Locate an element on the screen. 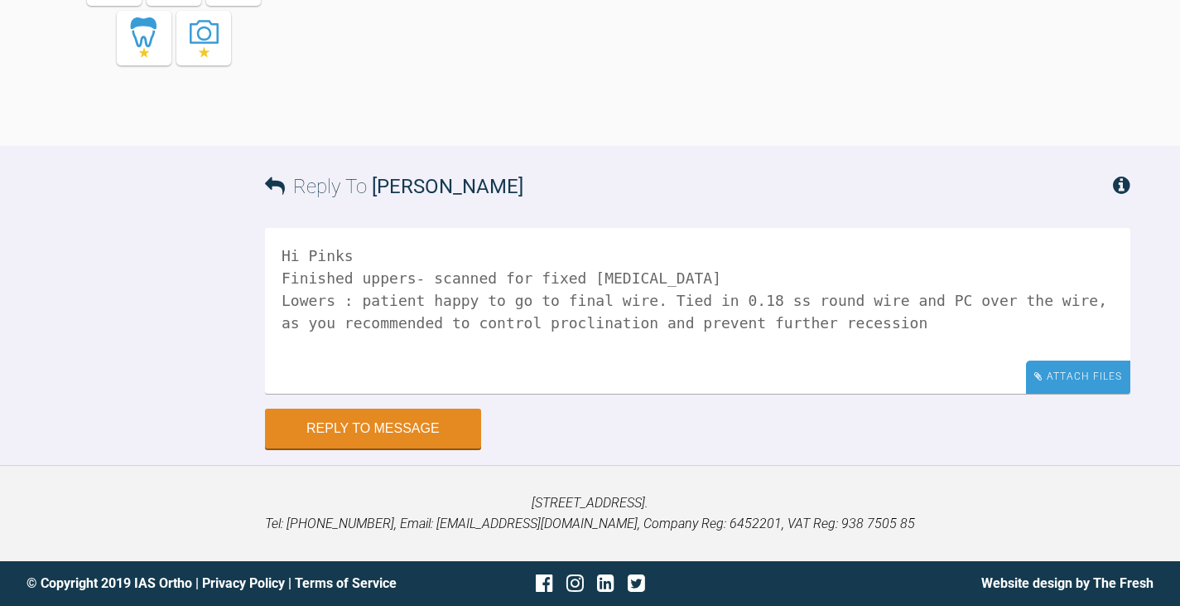 This screenshot has width=1180, height=606. div: © Copyright 2019 IAS Ortho | | is located at coordinates (215, 583).